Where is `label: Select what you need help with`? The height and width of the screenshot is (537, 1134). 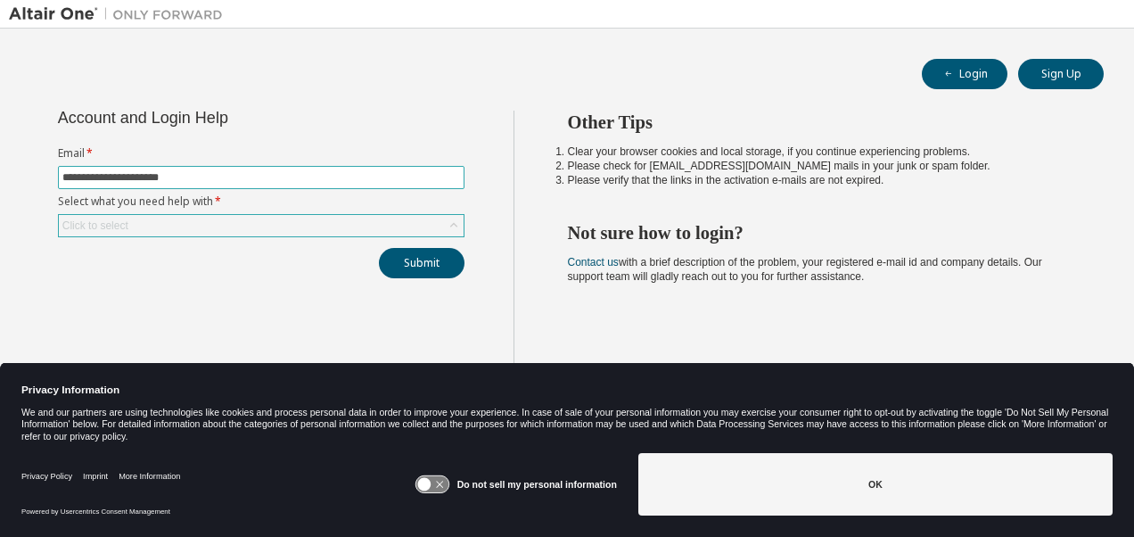
label: Select what you need help with is located at coordinates (261, 201).